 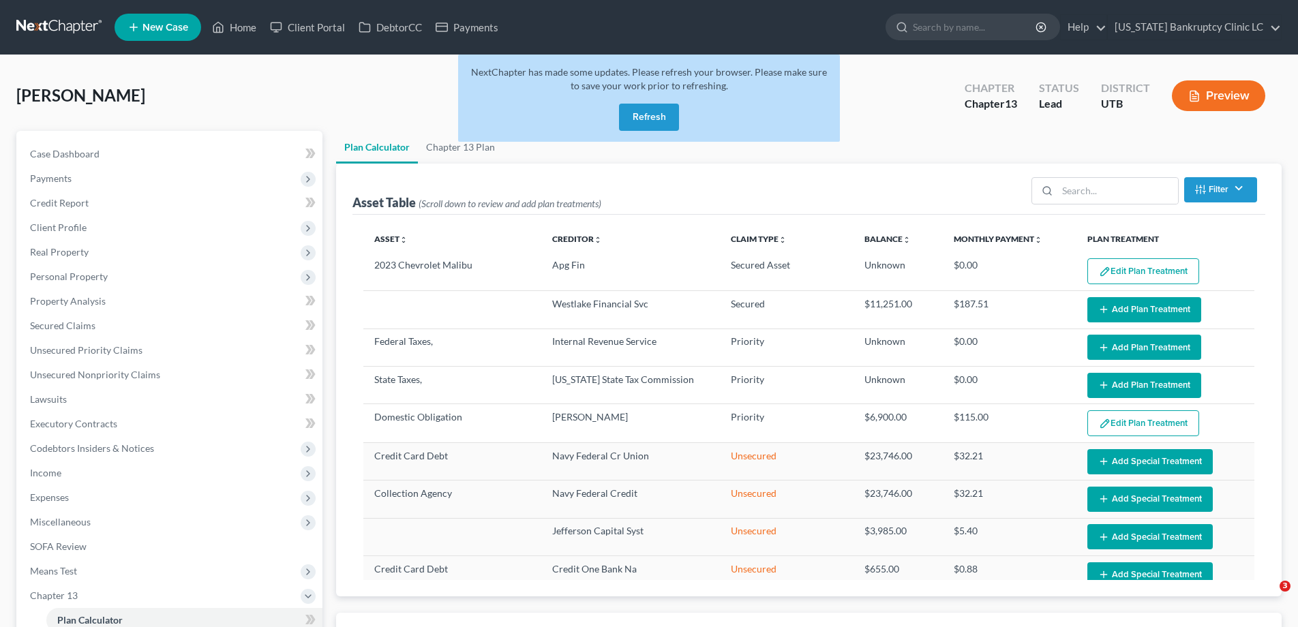 What do you see at coordinates (54, 595) in the screenshot?
I see `span: Chapter 13` at bounding box center [54, 595].